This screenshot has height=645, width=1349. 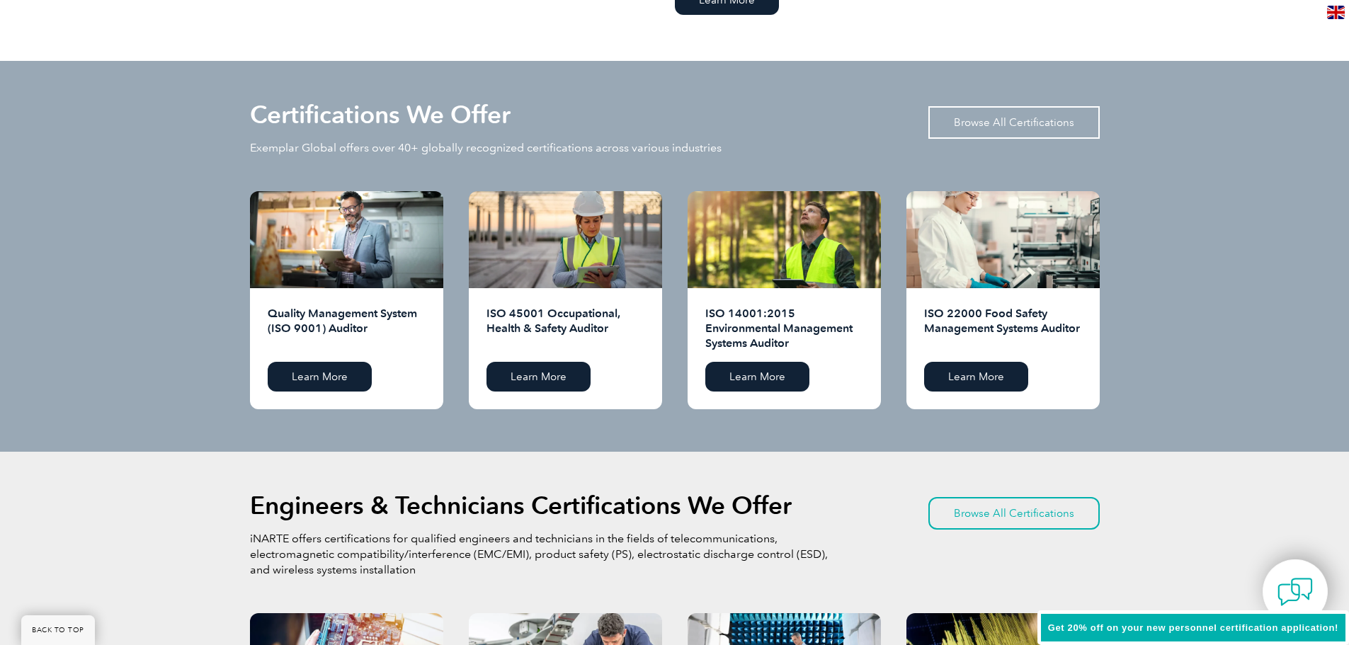 What do you see at coordinates (486, 148) in the screenshot?
I see `p: Exemplar Global offers over 40+ globally recognized certifications across various industries` at bounding box center [486, 148].